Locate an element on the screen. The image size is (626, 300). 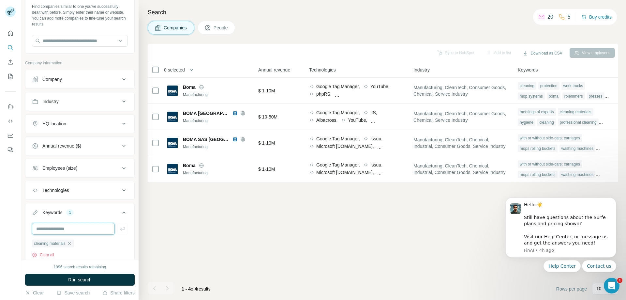
span: 0 selected is located at coordinates (174, 70).